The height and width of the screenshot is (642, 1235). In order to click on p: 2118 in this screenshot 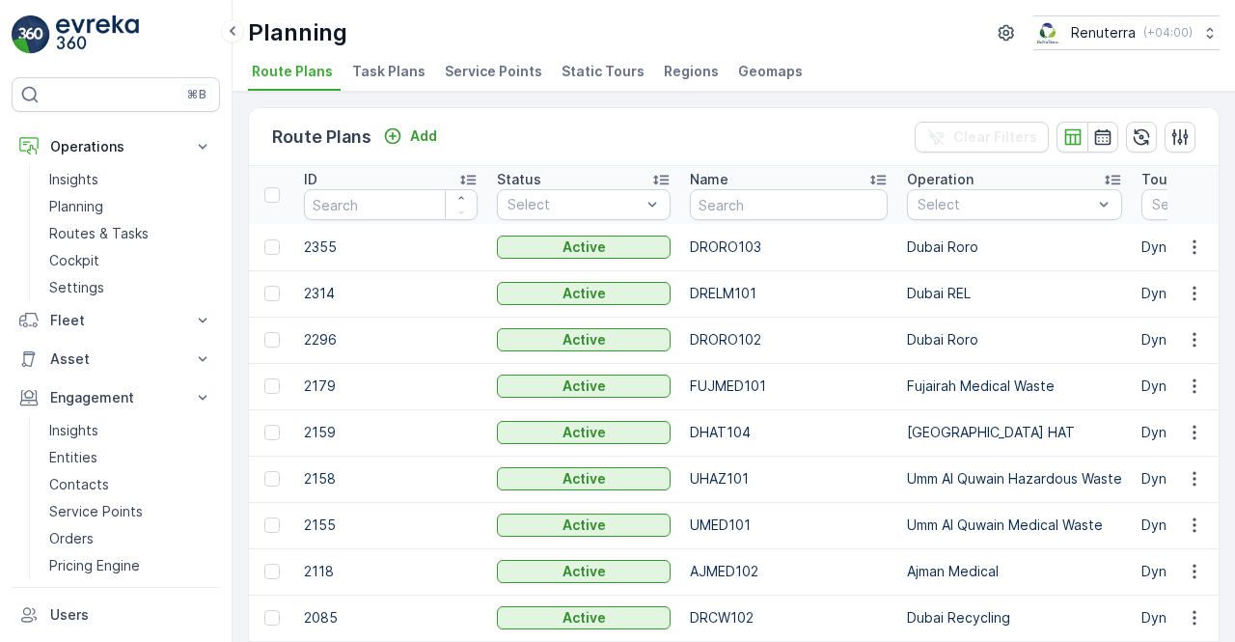, I will do `click(391, 571)`.